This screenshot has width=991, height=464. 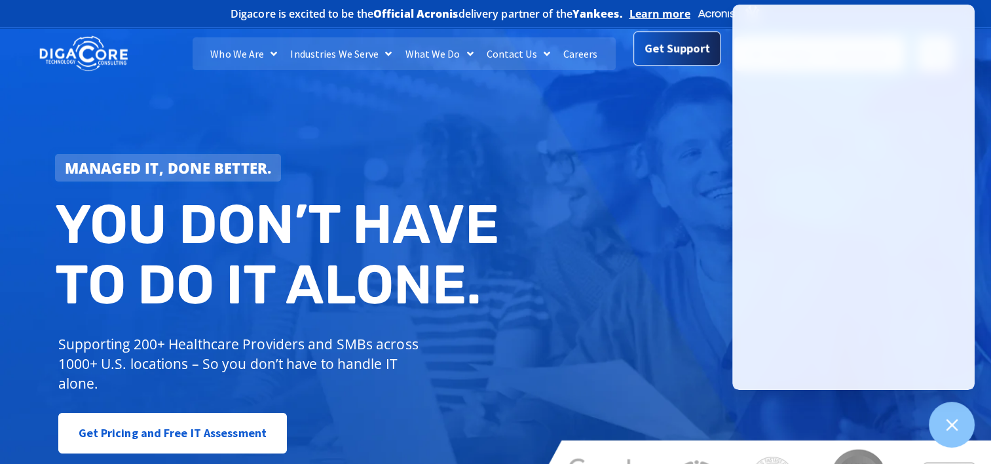 I want to click on a: Get Support, so click(x=677, y=48).